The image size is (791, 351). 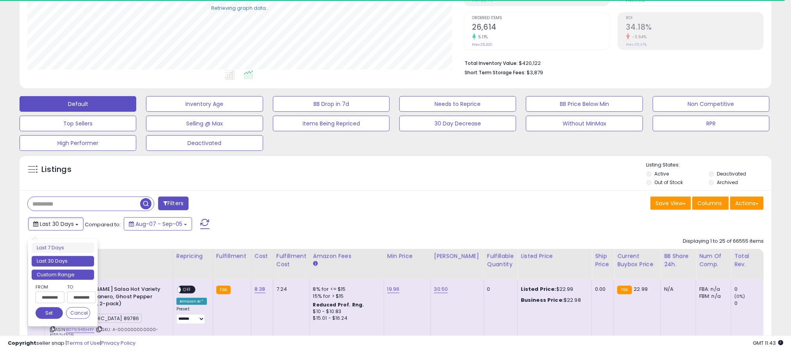 What do you see at coordinates (346, 296) in the screenshot?
I see `div: 15% for > $15` at bounding box center [346, 296].